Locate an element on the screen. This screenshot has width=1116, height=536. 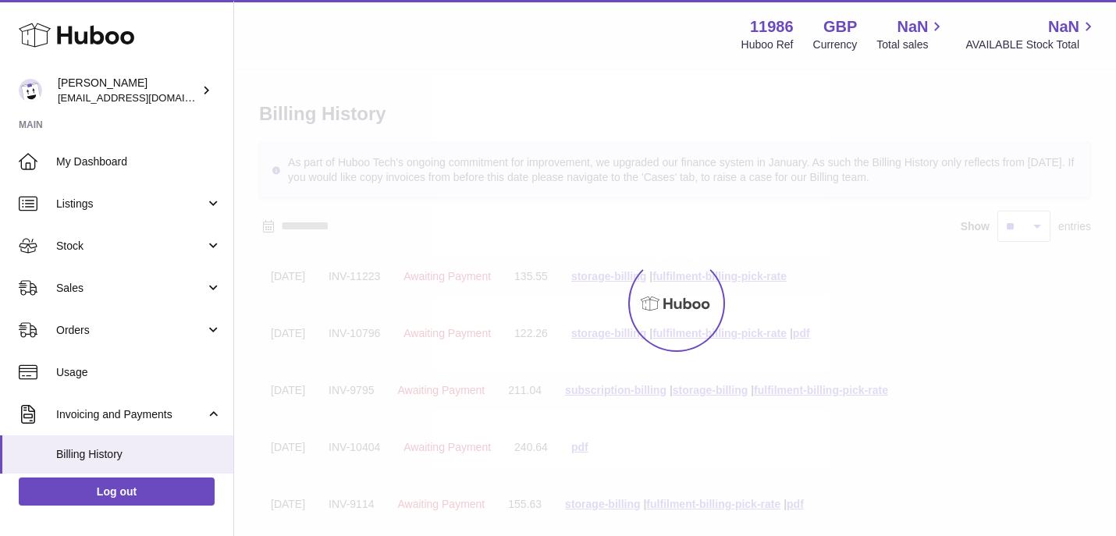
span: AVAILABLE Stock Total is located at coordinates (1031, 44).